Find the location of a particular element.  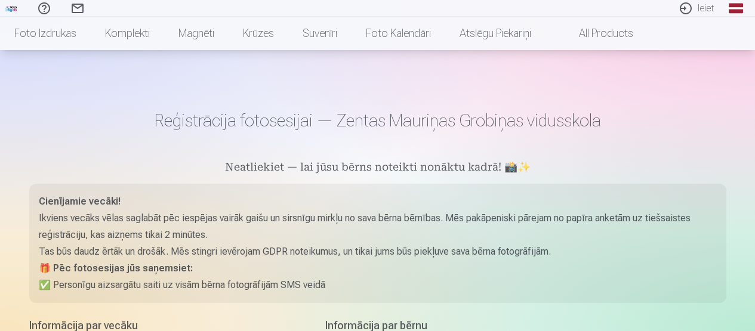

strong: Cienījamie vecāki! is located at coordinates (79, 201).